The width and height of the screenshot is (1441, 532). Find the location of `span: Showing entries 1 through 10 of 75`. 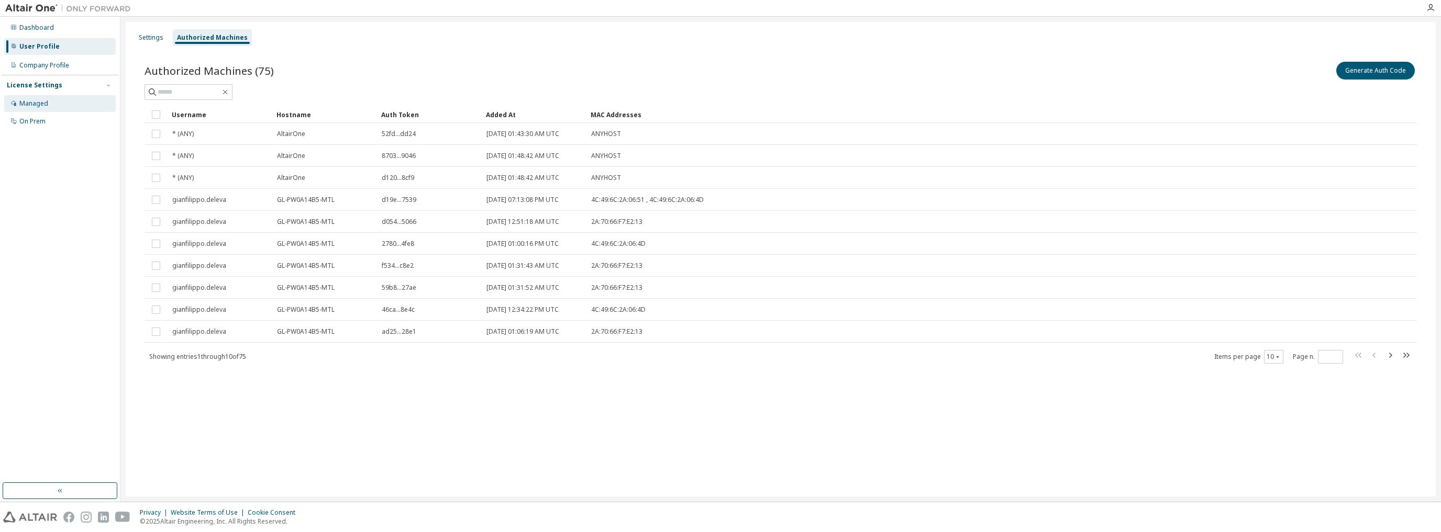

span: Showing entries 1 through 10 of 75 is located at coordinates (197, 357).